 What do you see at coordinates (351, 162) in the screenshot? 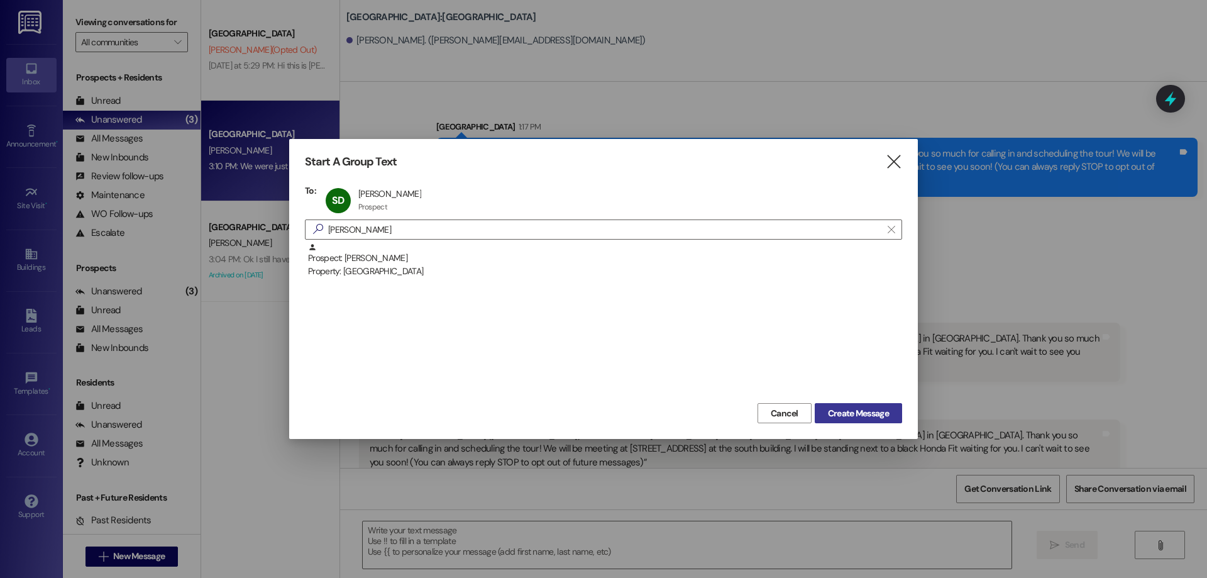
I see `h3: Start A Group Text` at bounding box center [351, 162].